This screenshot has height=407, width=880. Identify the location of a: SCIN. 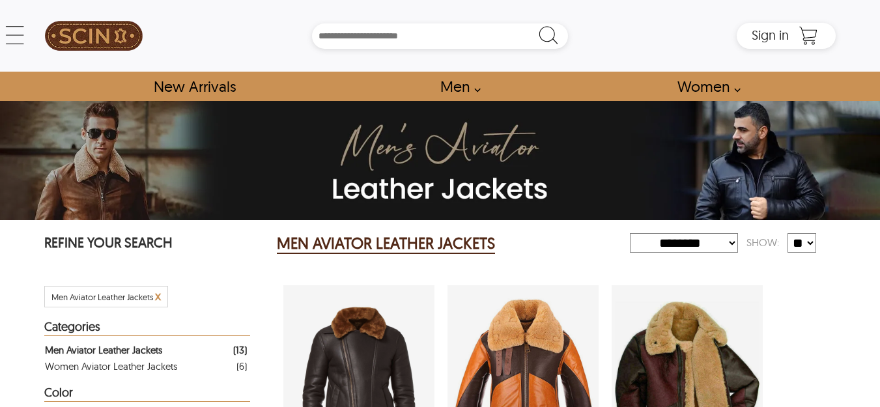
(94, 36).